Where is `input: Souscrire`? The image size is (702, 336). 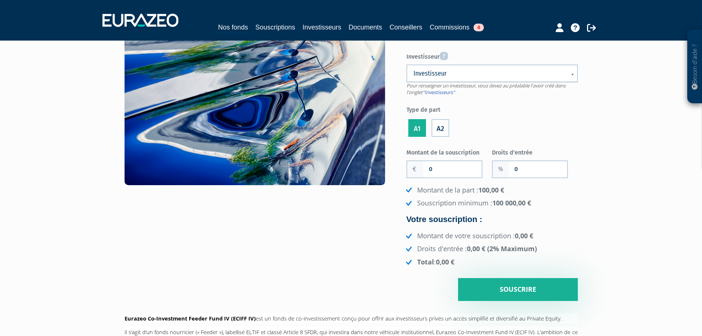 input: Souscrire is located at coordinates (518, 289).